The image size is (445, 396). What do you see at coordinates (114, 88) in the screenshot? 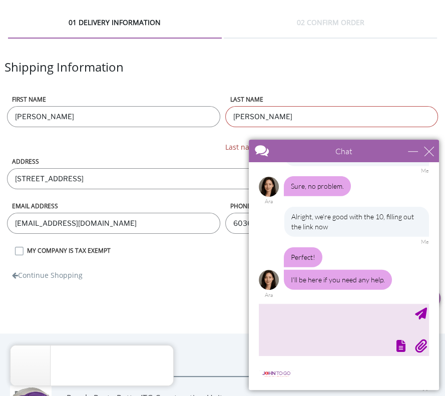
I see `div: Alright, we're good with the 10, filling out the link now` at bounding box center [114, 88].